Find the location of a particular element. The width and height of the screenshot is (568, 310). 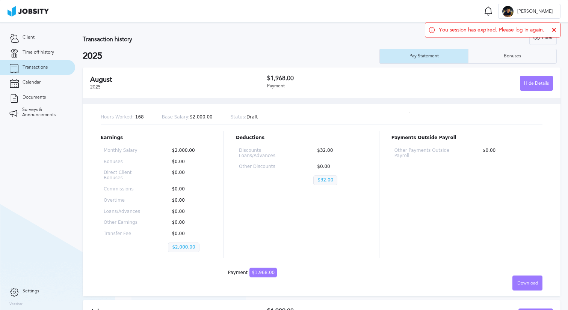

p: Other Discounts is located at coordinates (264, 167).